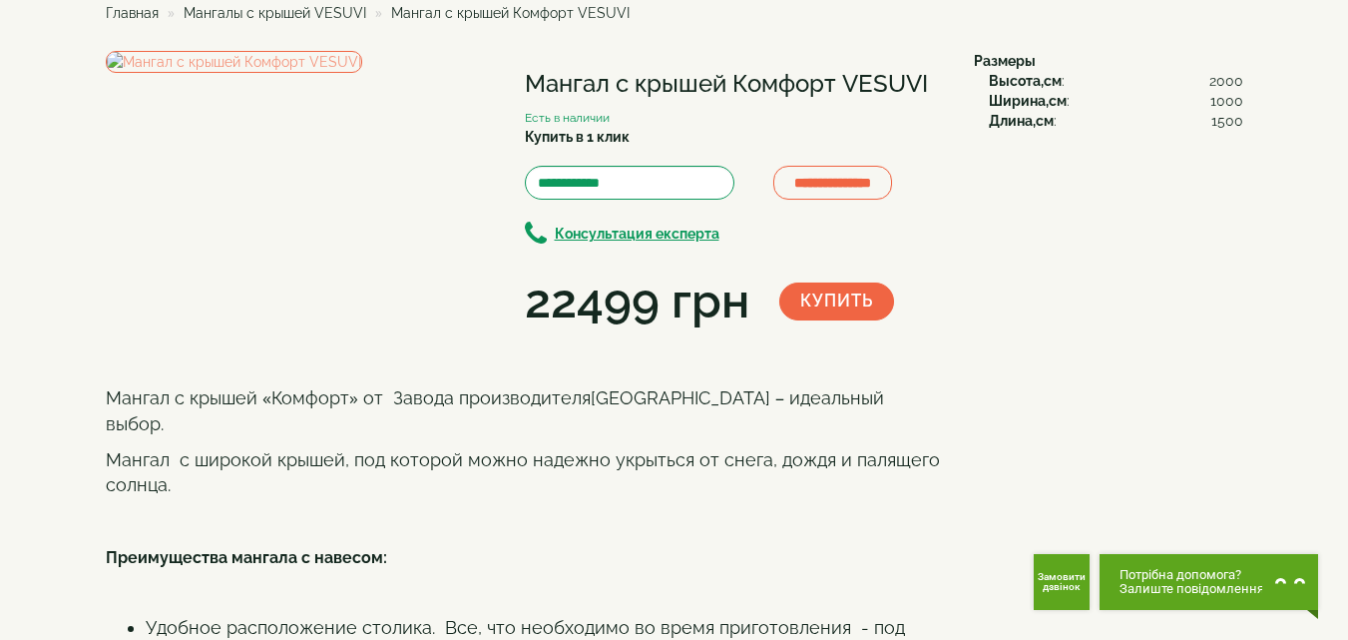 The height and width of the screenshot is (640, 1348). Describe the element at coordinates (567, 118) in the screenshot. I see `small: Есть в наличии` at that location.